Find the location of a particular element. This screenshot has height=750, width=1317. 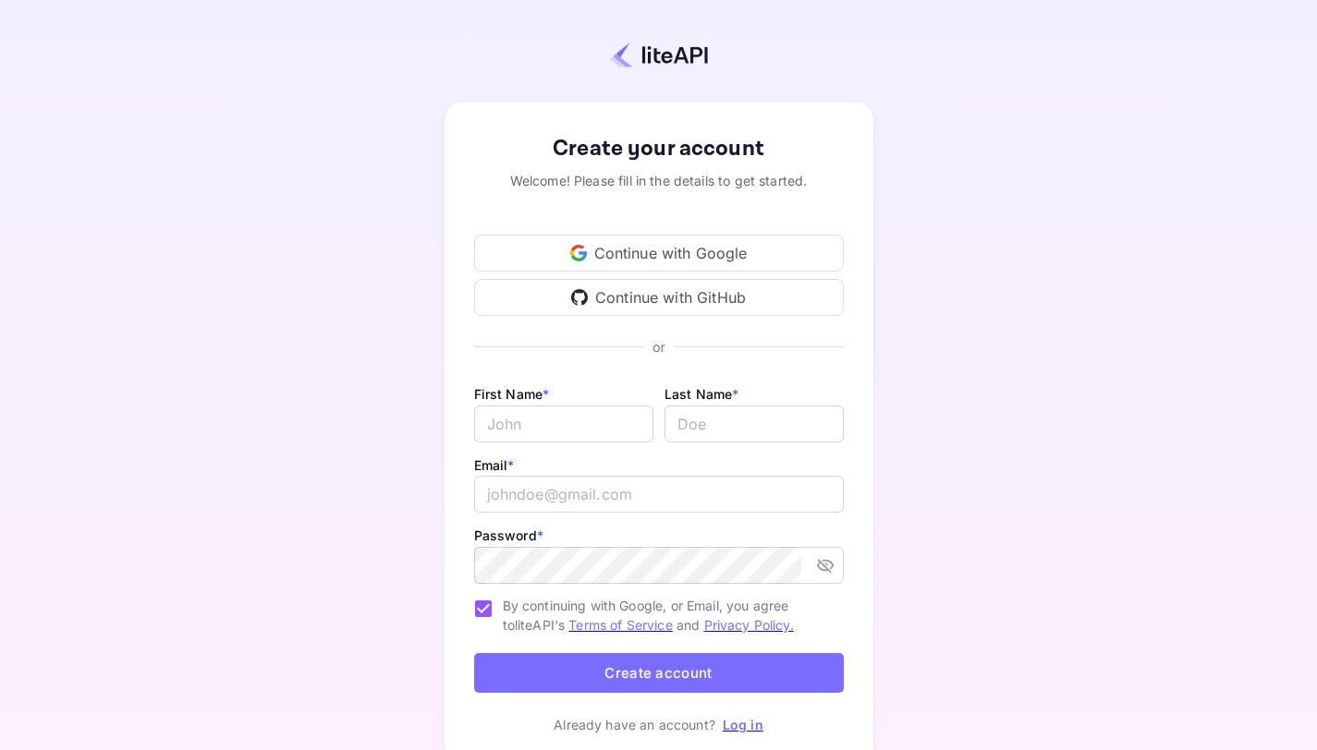

p: Already have an account? is located at coordinates (634, 724).